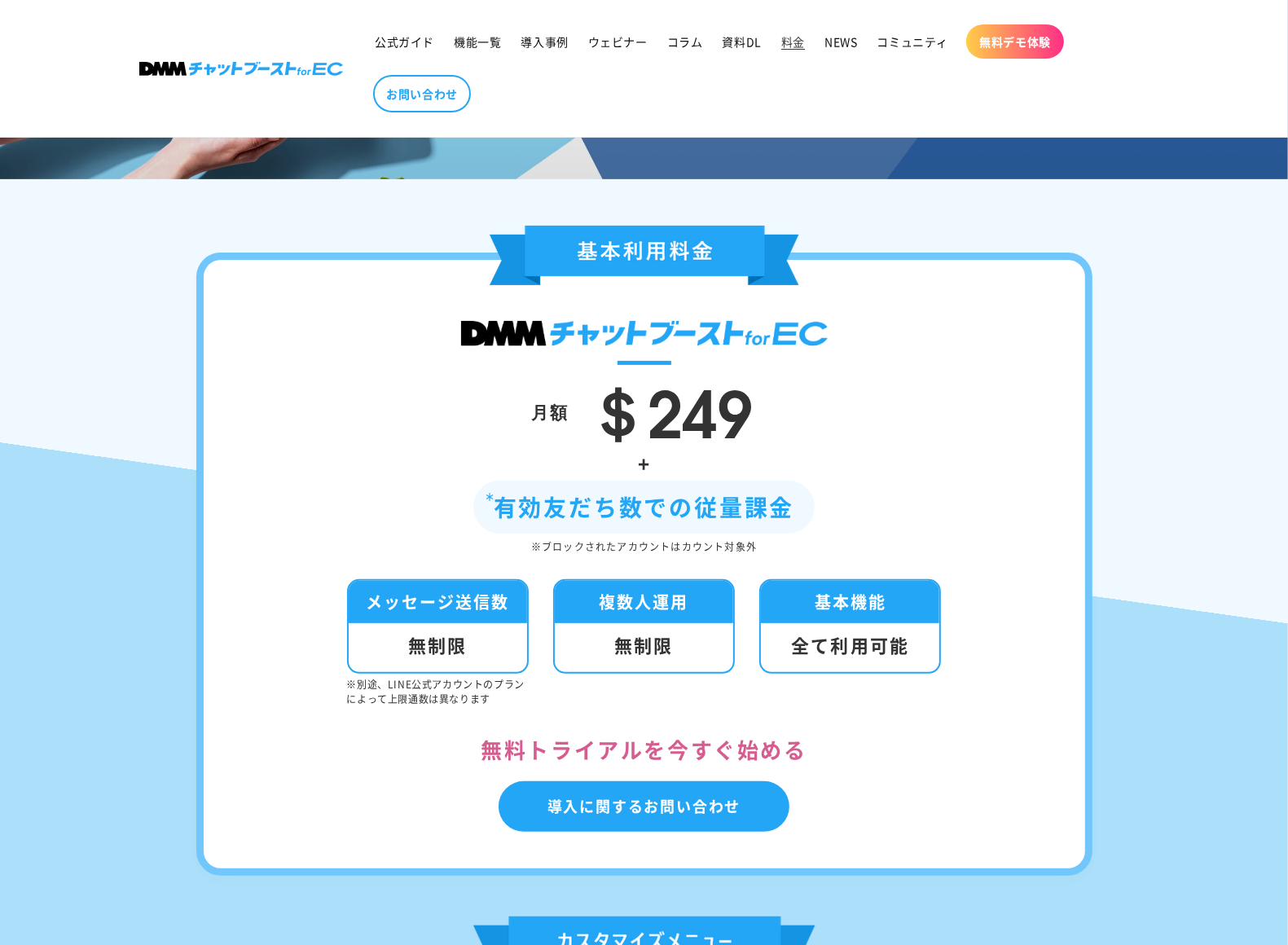  What do you see at coordinates (644, 506) in the screenshot?
I see `div: 有効友だち数での従量課金` at bounding box center [644, 506].